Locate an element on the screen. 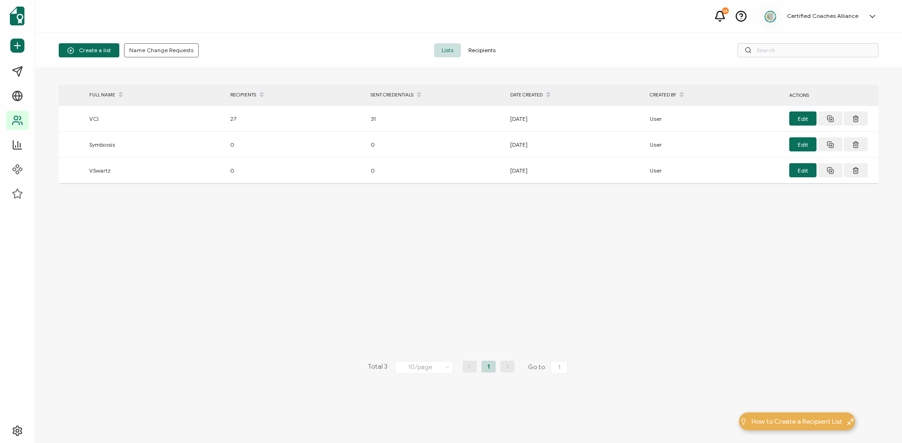  span: Recipients is located at coordinates (482, 50).